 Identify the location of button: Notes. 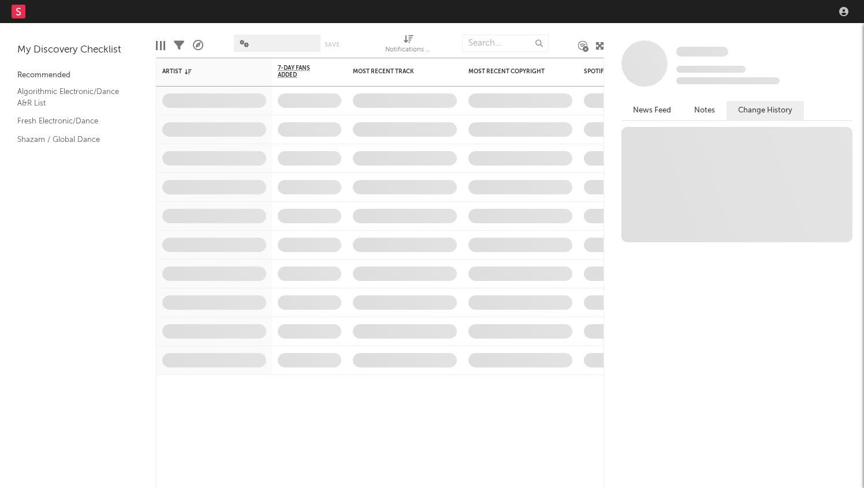
(704, 110).